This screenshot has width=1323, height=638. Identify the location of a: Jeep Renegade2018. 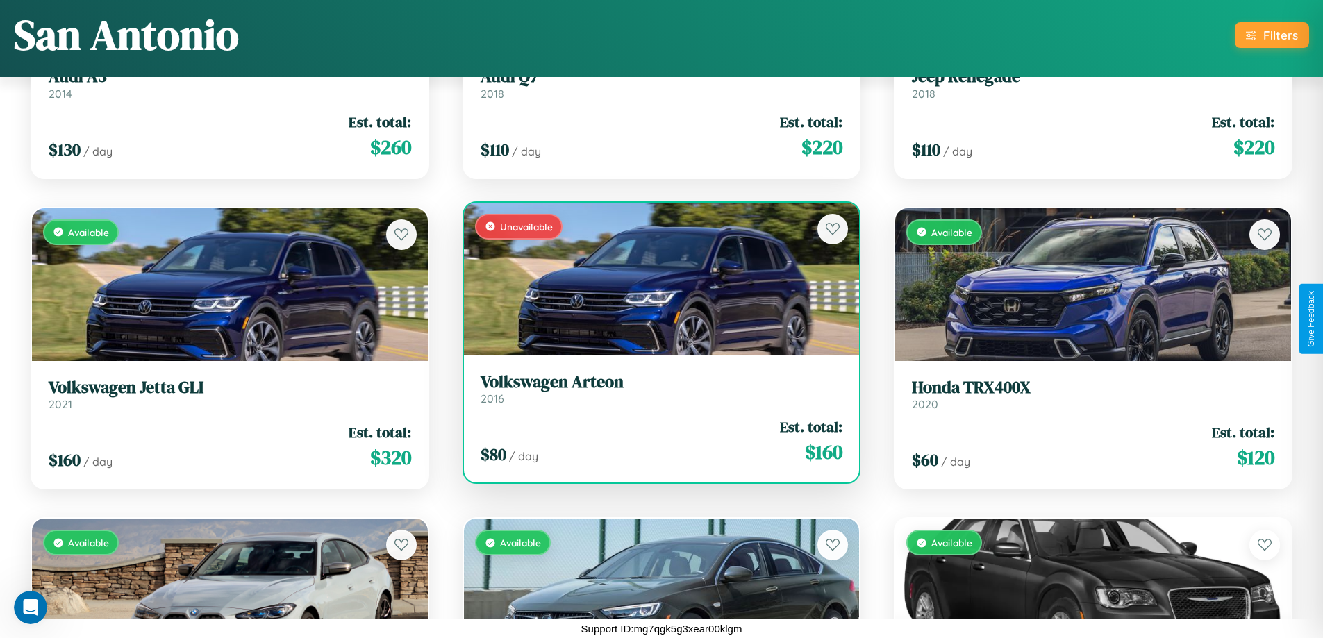
(1093, 83).